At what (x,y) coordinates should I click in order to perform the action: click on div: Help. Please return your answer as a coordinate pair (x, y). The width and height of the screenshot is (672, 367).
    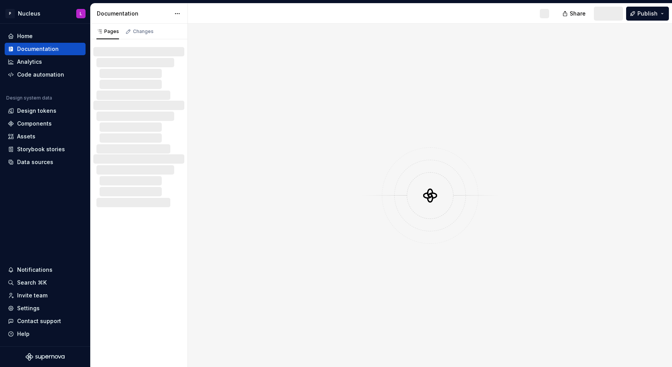
    Looking at the image, I should click on (23, 334).